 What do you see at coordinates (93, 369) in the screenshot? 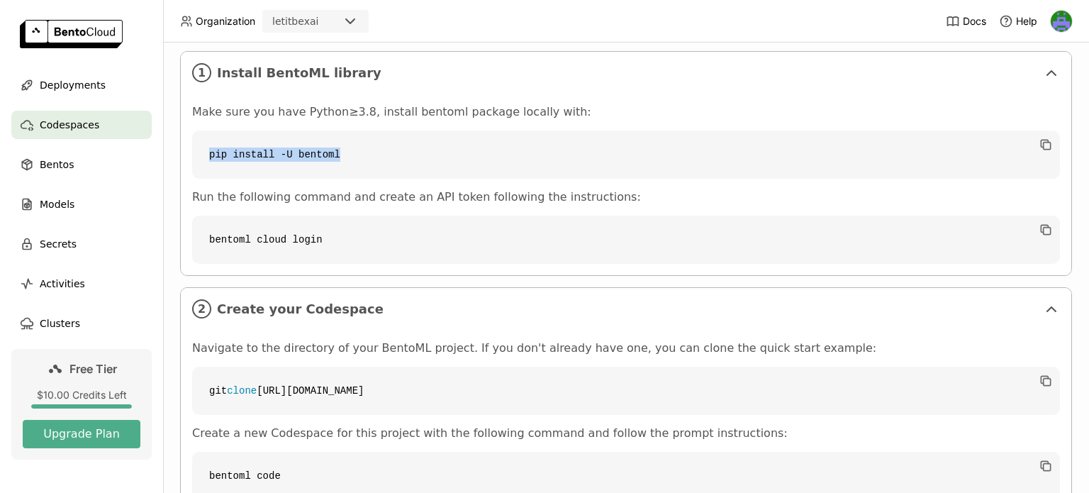
I see `span: Free Tier` at bounding box center [93, 369].